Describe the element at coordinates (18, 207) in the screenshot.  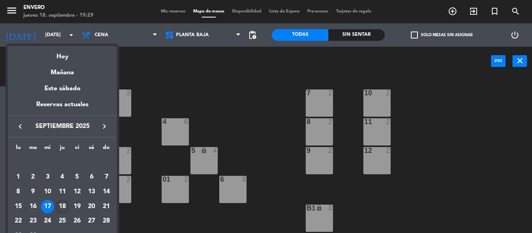
I see `div: 15` at that location.